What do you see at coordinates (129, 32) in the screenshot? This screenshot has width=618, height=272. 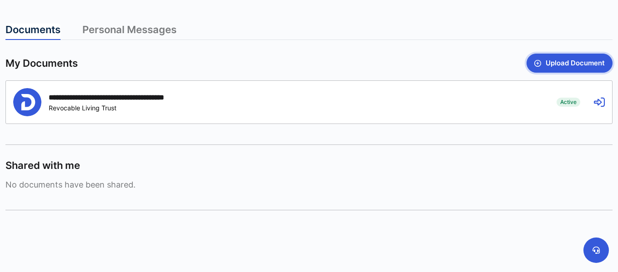 I see `a: Personal Messages` at bounding box center [129, 32].